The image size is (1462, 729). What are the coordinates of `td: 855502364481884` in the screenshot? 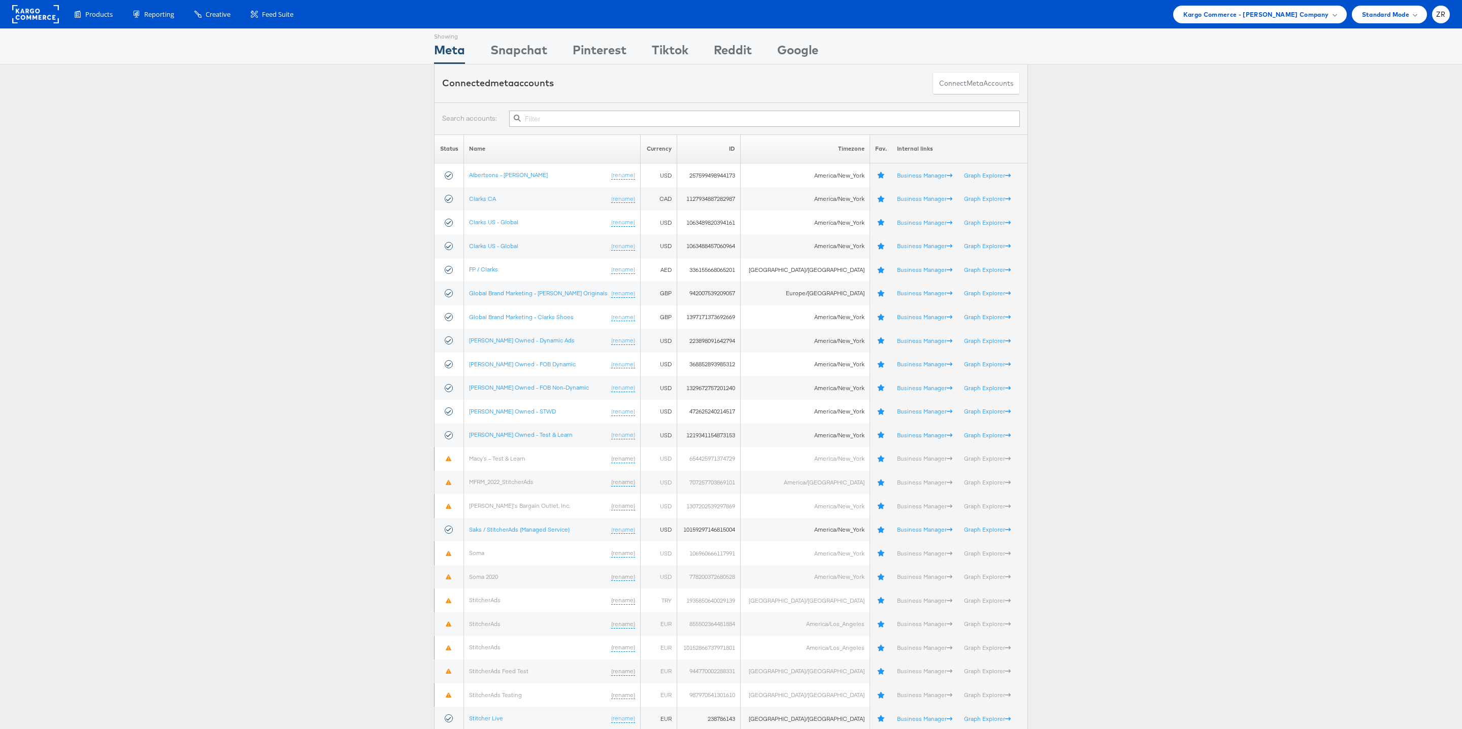 It's located at (708, 624).